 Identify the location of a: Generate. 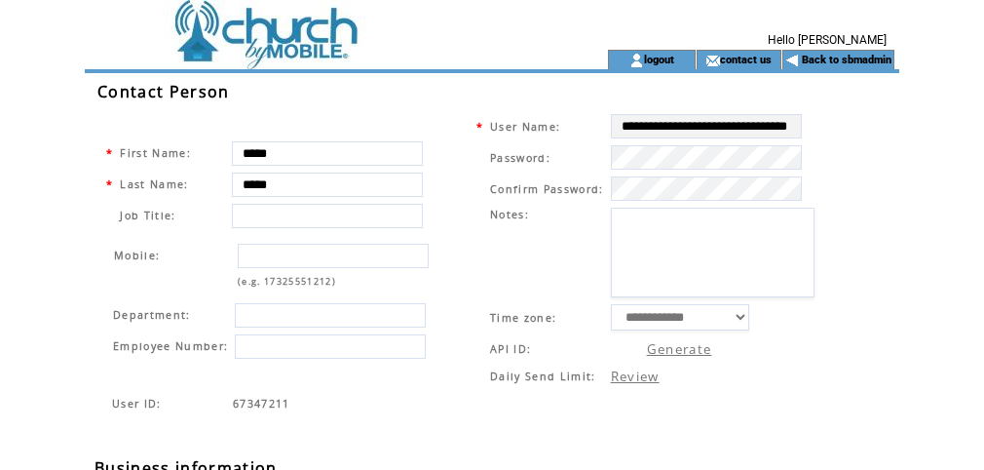
(679, 349).